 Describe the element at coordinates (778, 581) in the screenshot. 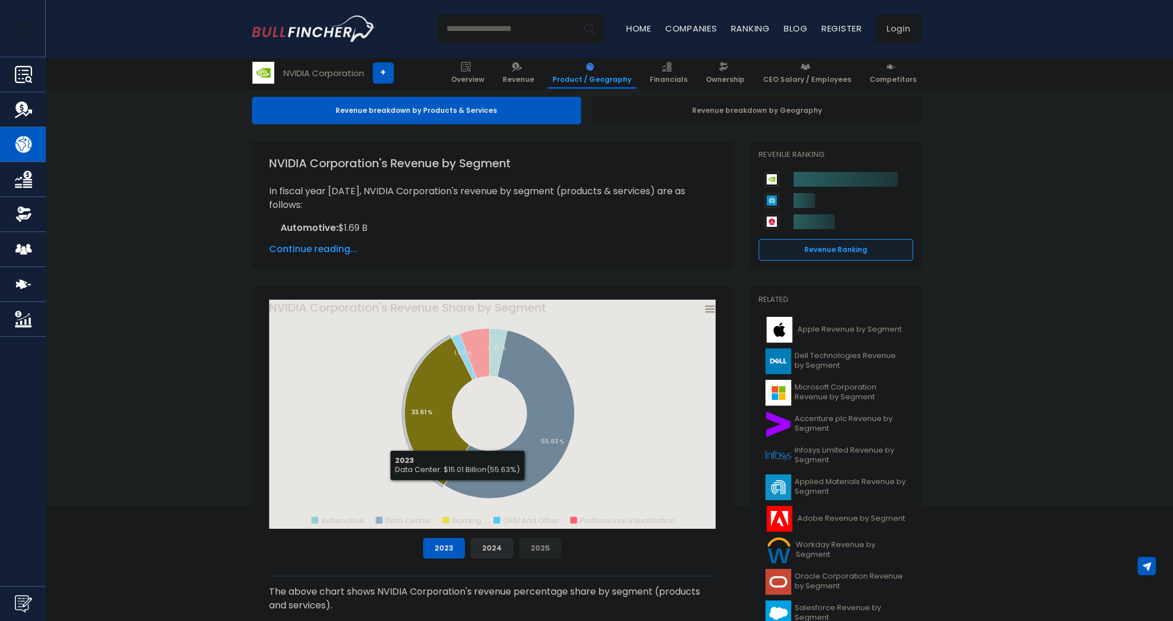

I see `img: ORCL logo` at that location.